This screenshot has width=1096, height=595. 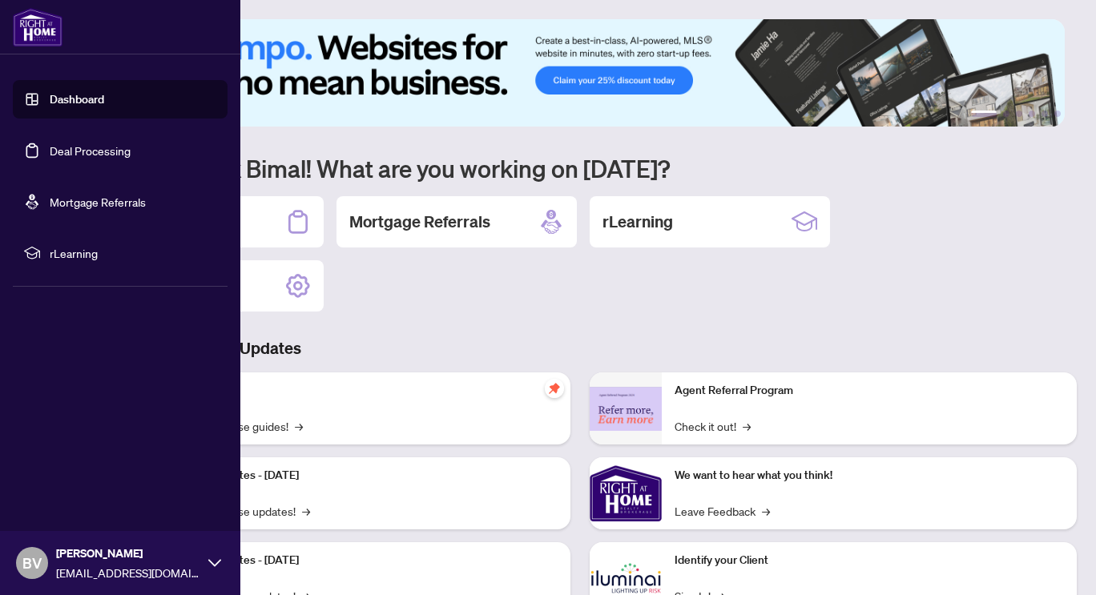 What do you see at coordinates (984, 114) in the screenshot?
I see `button: 1` at bounding box center [984, 114].